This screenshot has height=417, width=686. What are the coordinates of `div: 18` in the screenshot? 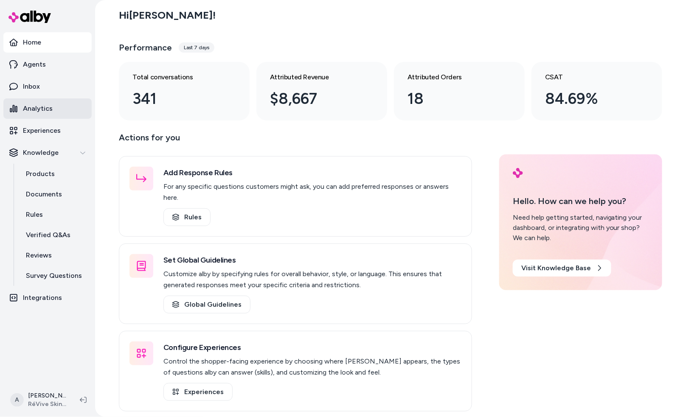 It's located at (452, 99).